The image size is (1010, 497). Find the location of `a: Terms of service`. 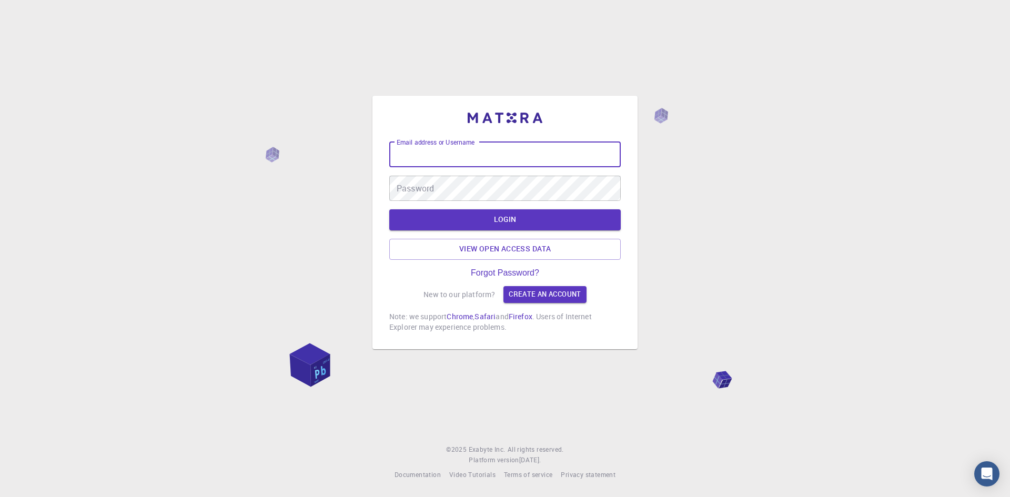

a: Terms of service is located at coordinates (528, 475).